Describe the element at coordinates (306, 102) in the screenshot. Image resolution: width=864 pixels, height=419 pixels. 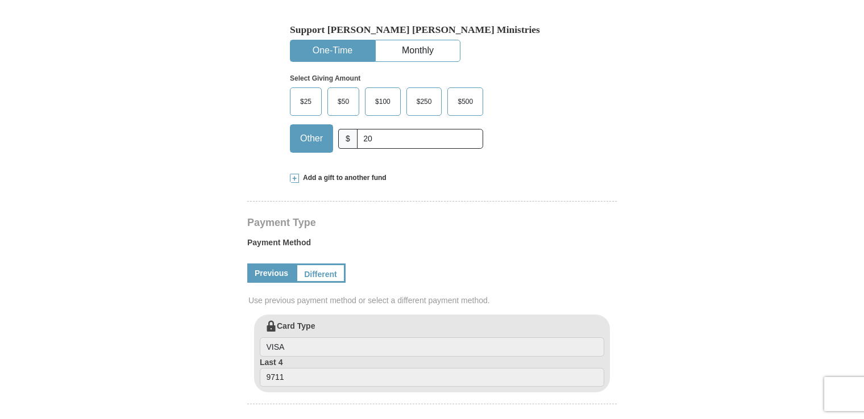
I see `span: $25` at that location.